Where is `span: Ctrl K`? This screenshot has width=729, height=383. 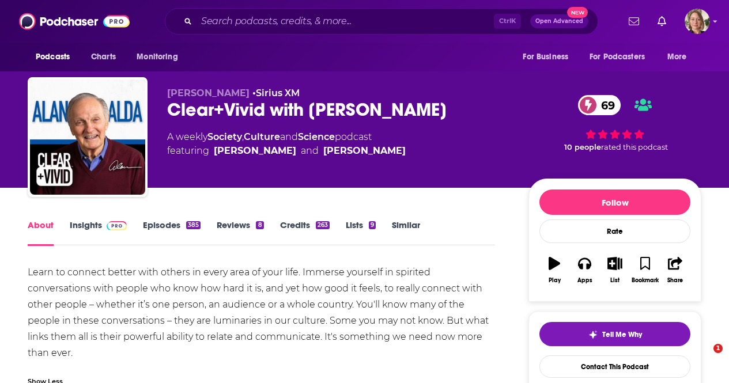
span: Ctrl K is located at coordinates (507, 21).